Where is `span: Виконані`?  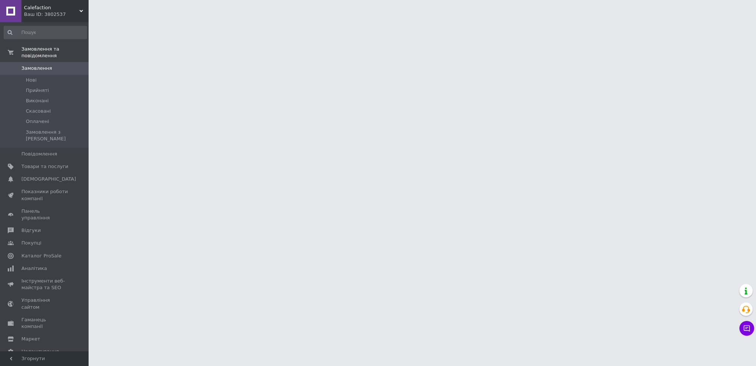
span: Виконані is located at coordinates (37, 101).